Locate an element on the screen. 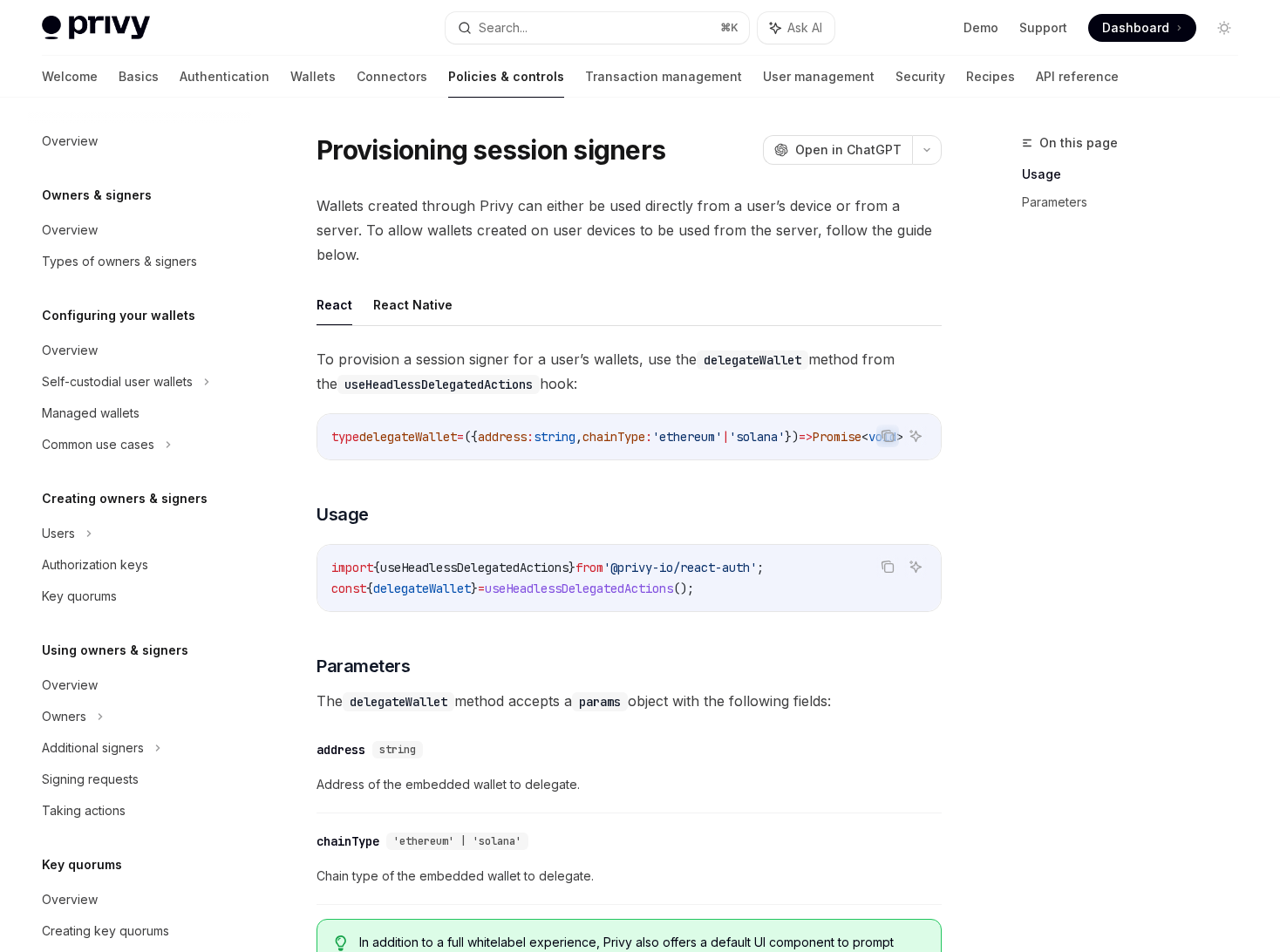  a: Connectors is located at coordinates (392, 76).